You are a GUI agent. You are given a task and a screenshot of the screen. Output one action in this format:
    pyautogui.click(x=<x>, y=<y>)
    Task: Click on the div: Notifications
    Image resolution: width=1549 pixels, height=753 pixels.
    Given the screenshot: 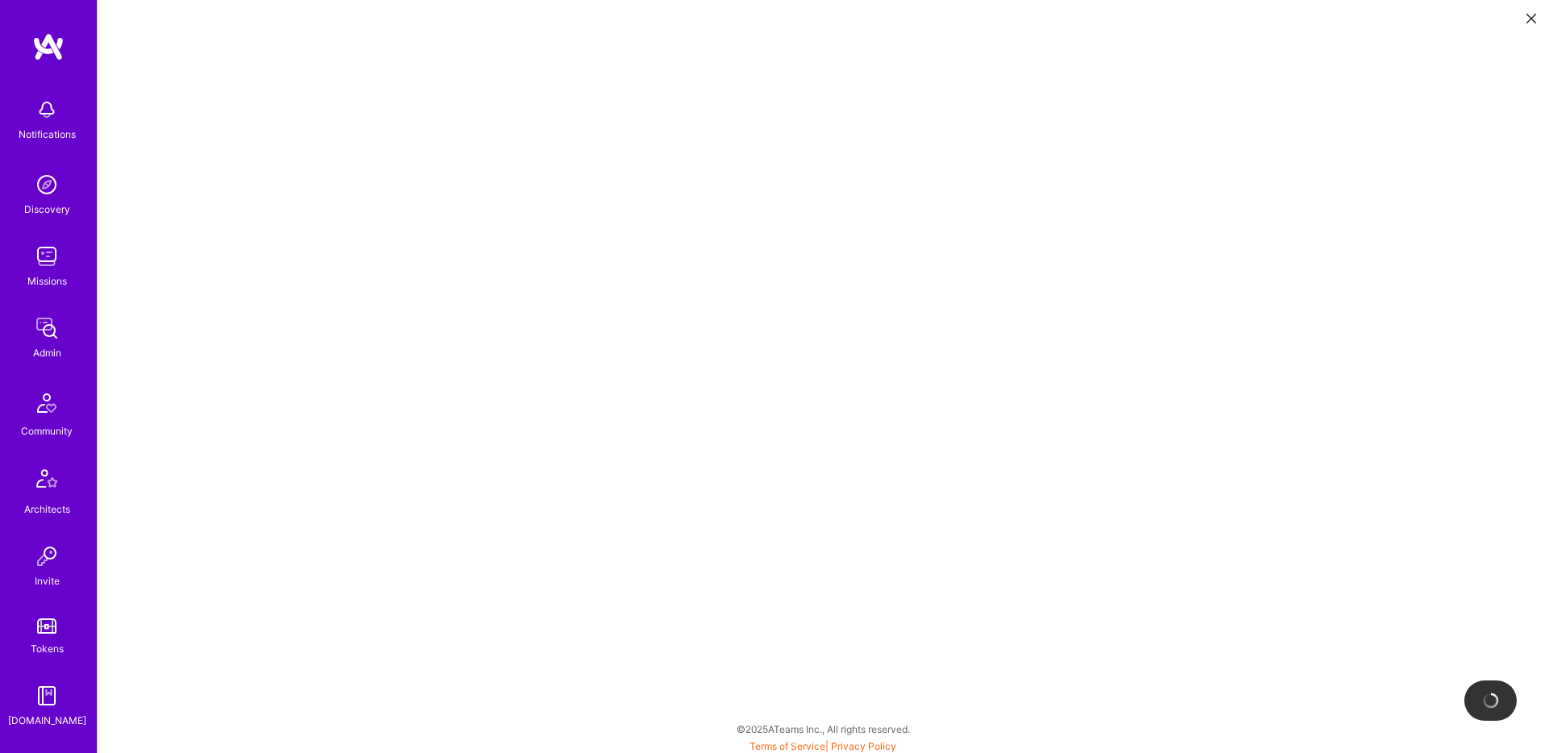 What is the action you would take?
    pyautogui.click(x=47, y=134)
    